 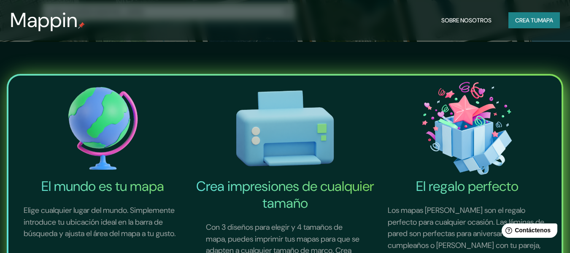 What do you see at coordinates (467, 186) in the screenshot?
I see `font: El regalo perfecto` at bounding box center [467, 186].